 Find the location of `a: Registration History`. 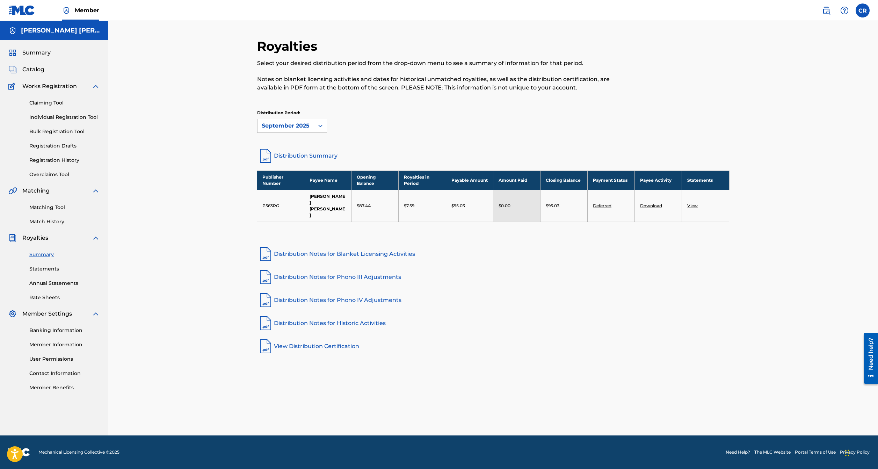

a: Registration History is located at coordinates (65, 160).